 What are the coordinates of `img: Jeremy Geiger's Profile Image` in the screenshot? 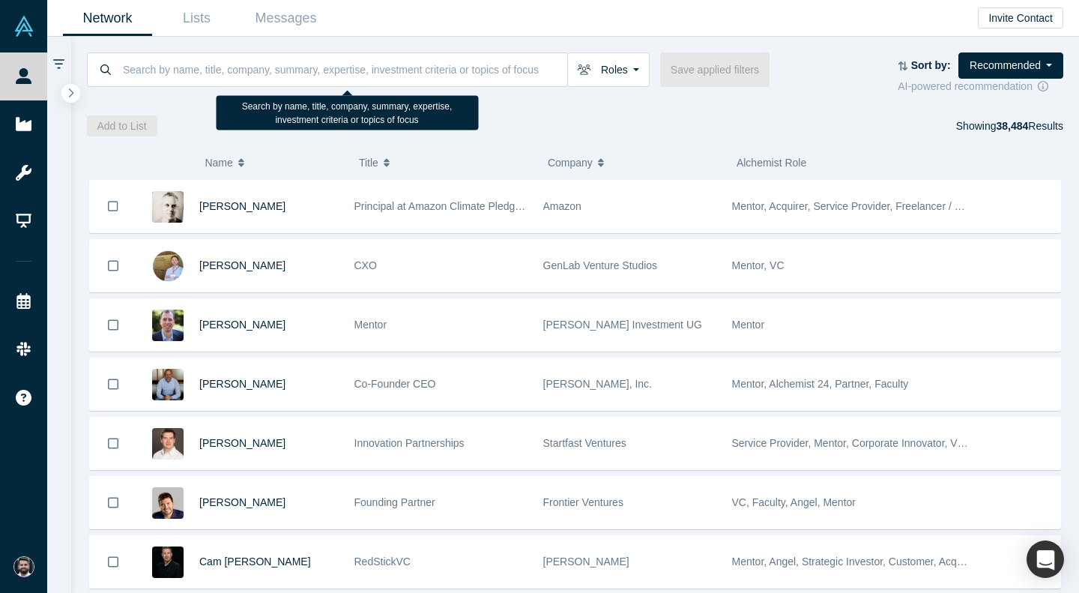 It's located at (168, 266).